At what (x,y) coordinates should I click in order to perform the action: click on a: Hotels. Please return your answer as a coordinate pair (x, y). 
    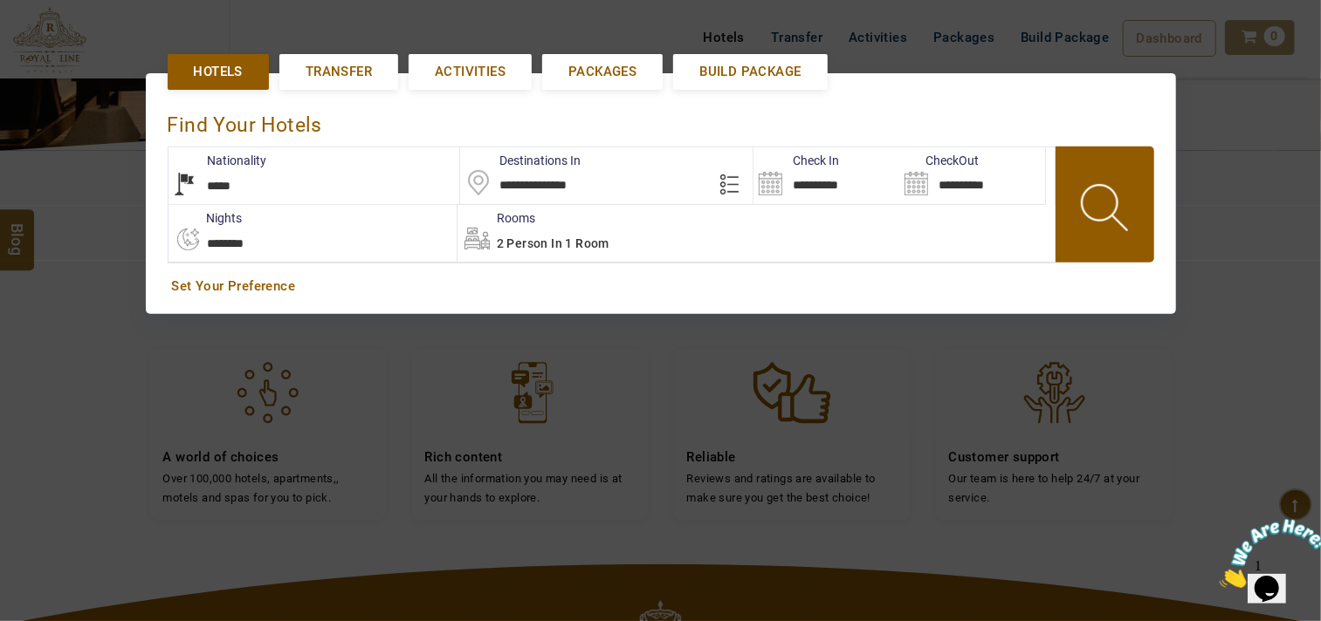
    Looking at the image, I should click on (218, 72).